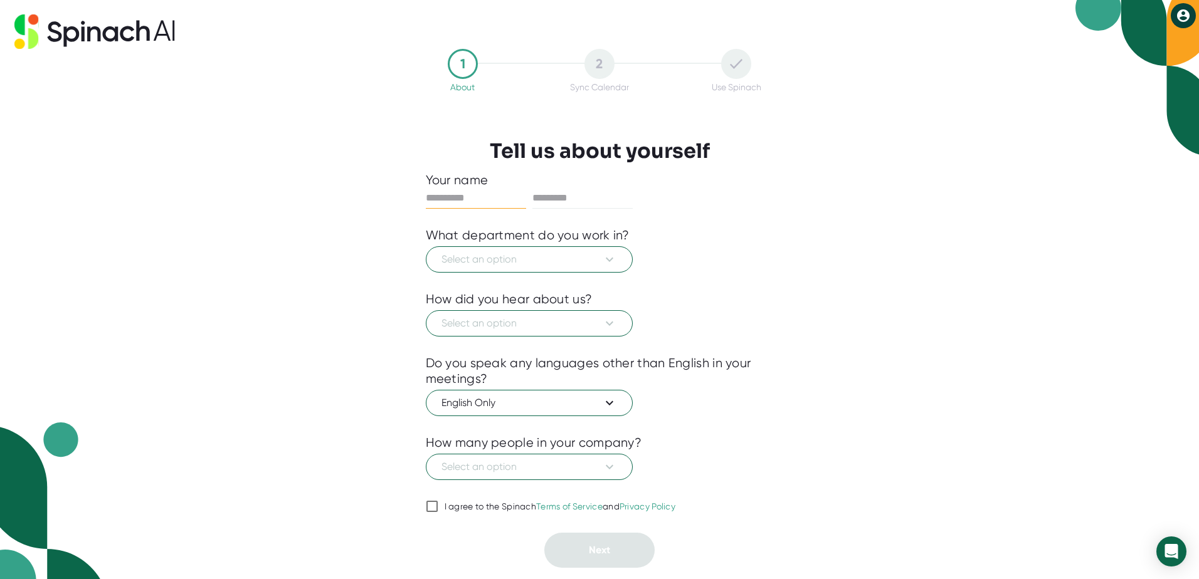 The image size is (1199, 579). Describe the element at coordinates (534, 443) in the screenshot. I see `div: How many people in your company?` at that location.